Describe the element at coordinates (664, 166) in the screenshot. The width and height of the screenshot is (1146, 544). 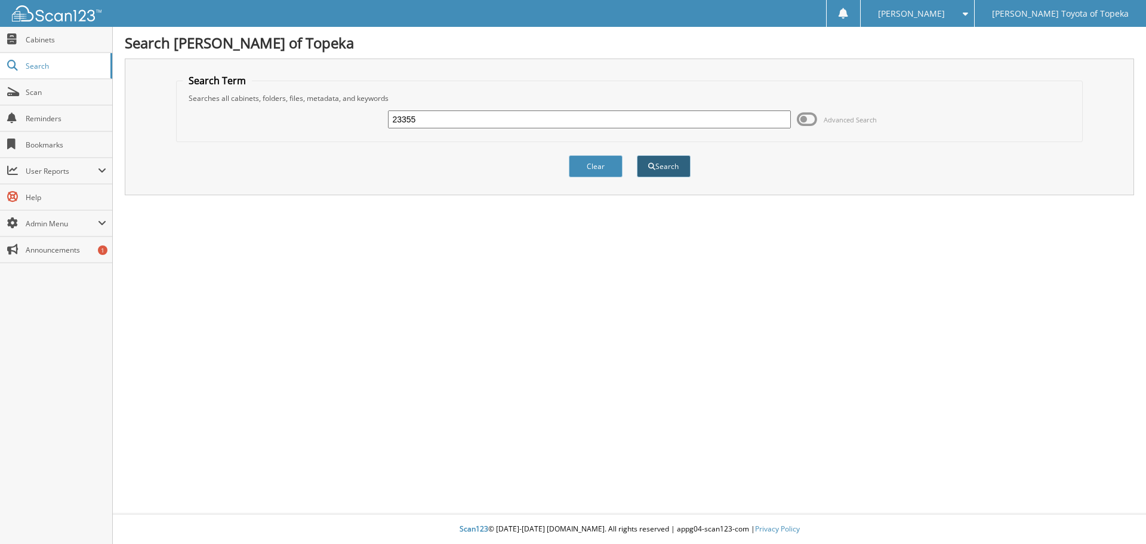
I see `button: Search` at that location.